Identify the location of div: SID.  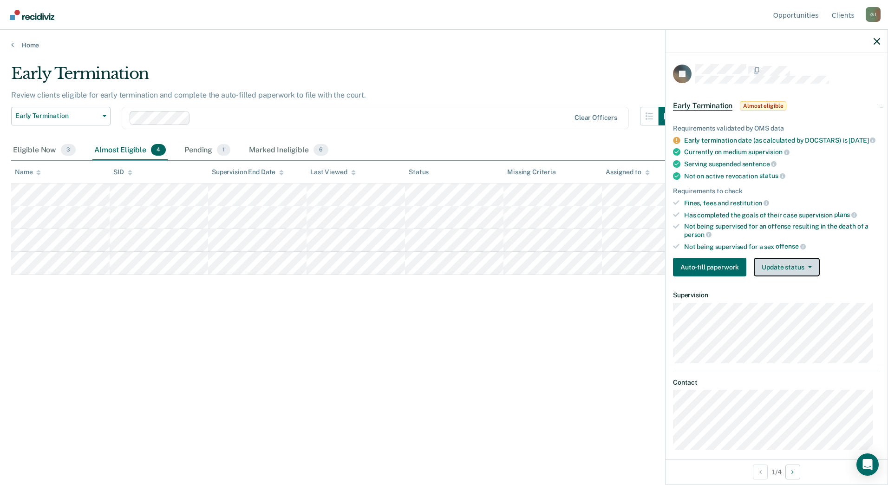
(123, 172).